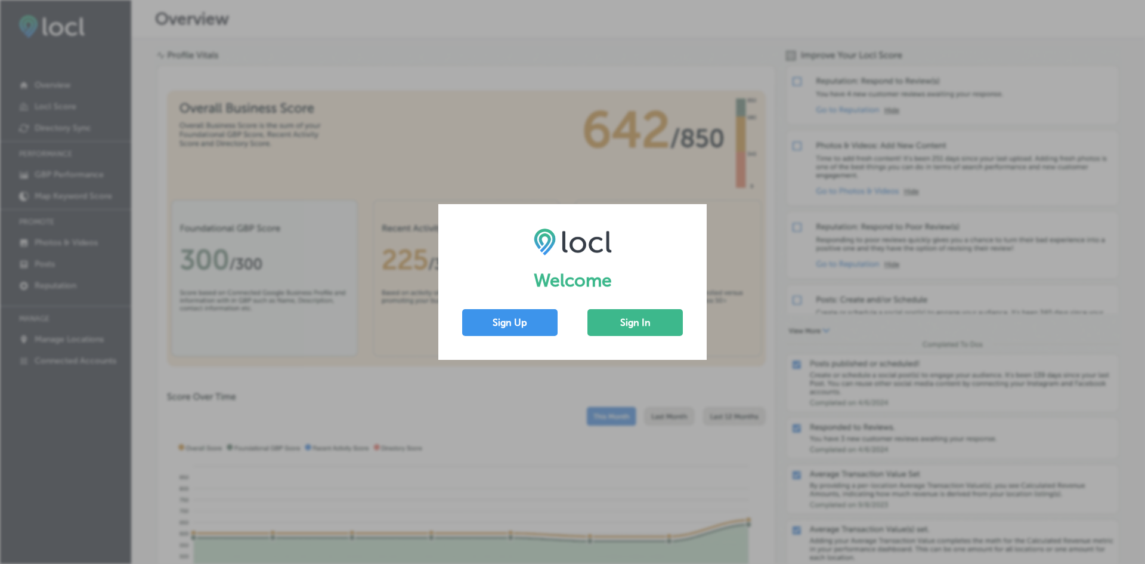  Describe the element at coordinates (510, 322) in the screenshot. I see `a: Sign Up` at that location.